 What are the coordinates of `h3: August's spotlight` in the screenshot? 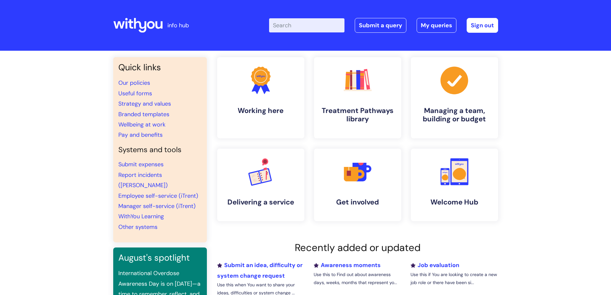 It's located at (160, 257).